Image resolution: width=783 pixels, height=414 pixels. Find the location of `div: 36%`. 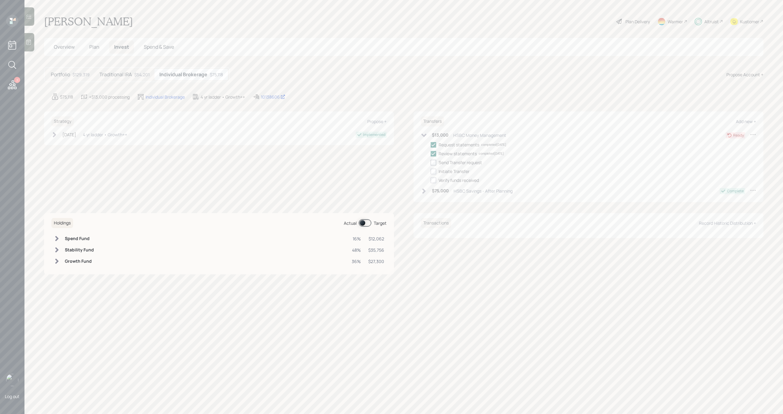

div: 36% is located at coordinates (357, 261).